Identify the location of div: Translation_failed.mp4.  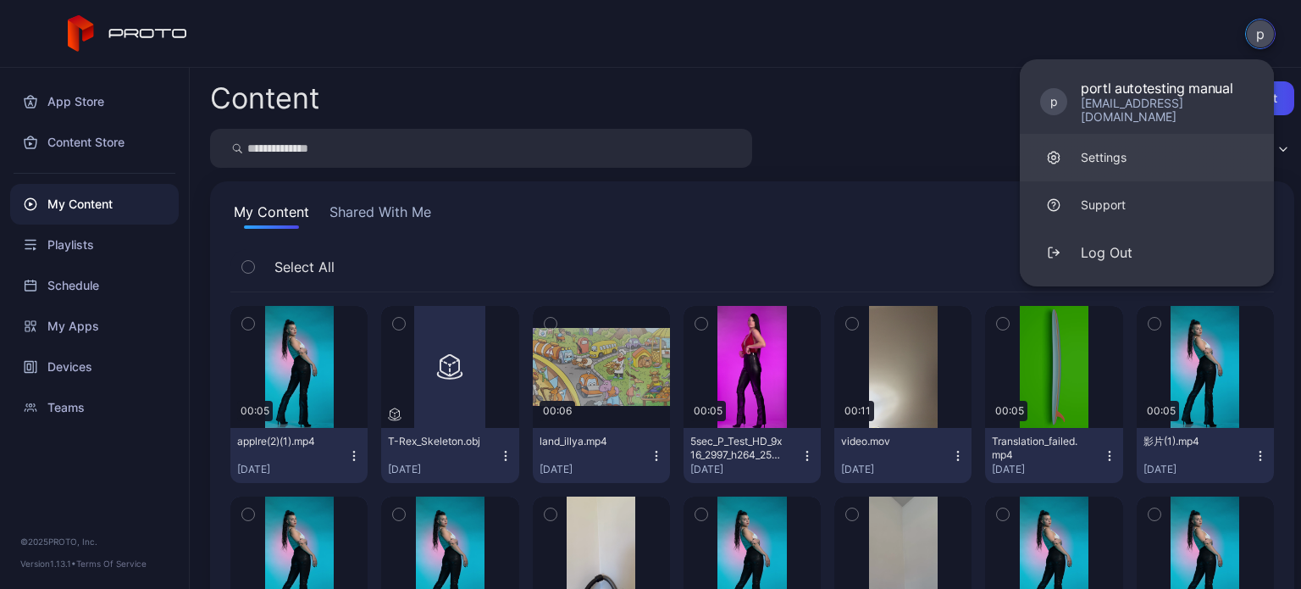
(1039, 448).